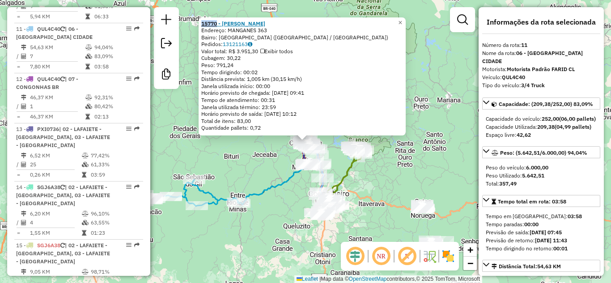  Describe the element at coordinates (430, 240) in the screenshot. I see `div: Atividade não roteirizada - EDWARD NONAKA RODRIG` at that location.